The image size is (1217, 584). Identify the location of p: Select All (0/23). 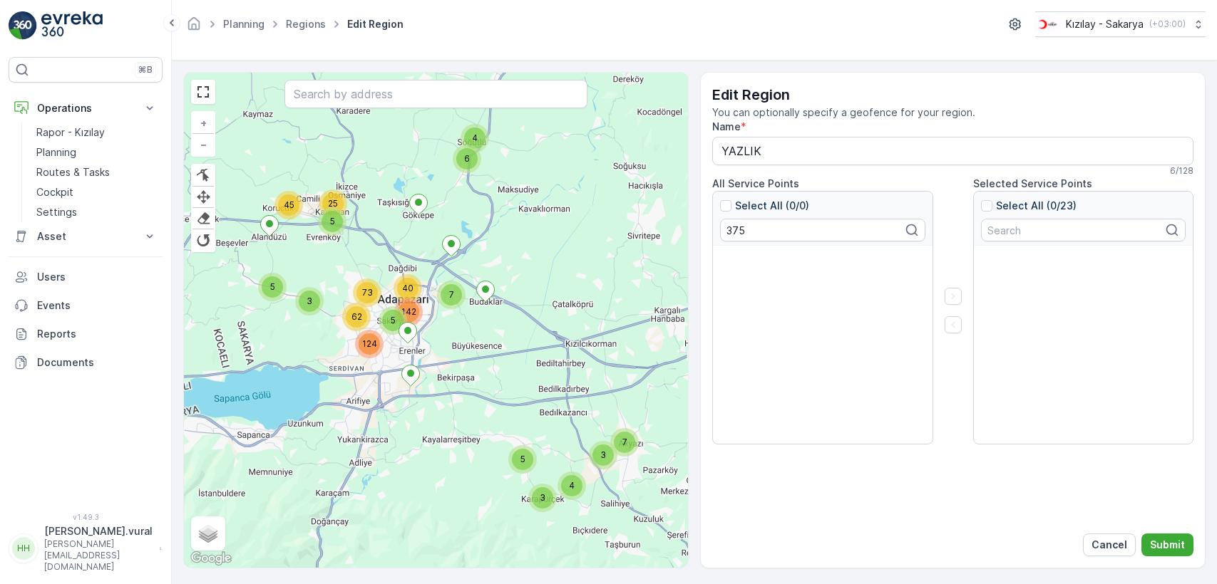
(1036, 206).